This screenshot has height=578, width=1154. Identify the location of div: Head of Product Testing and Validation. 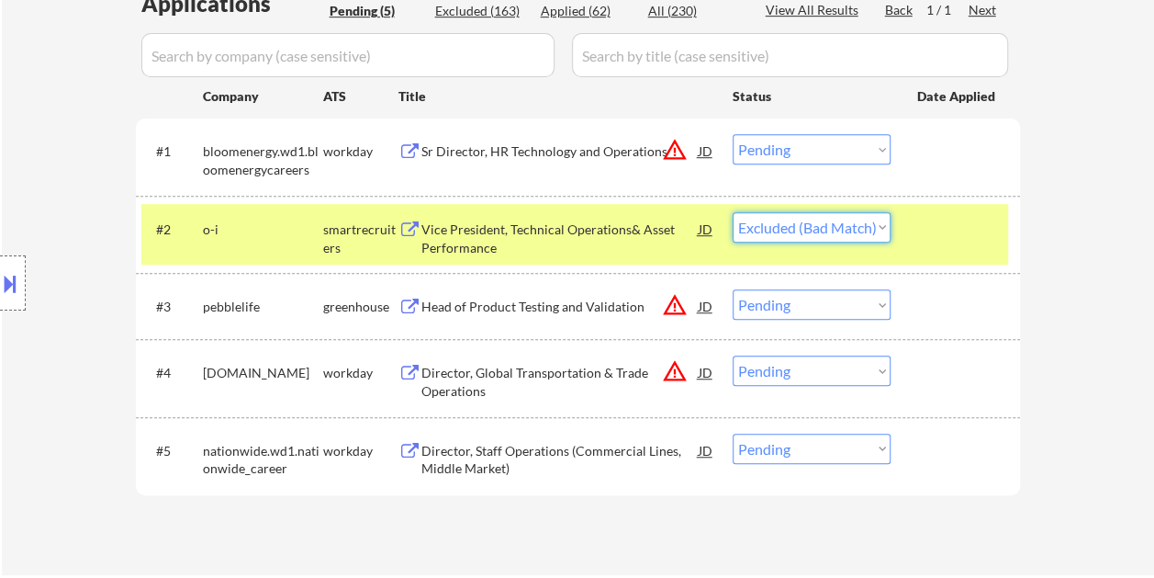
(560, 307).